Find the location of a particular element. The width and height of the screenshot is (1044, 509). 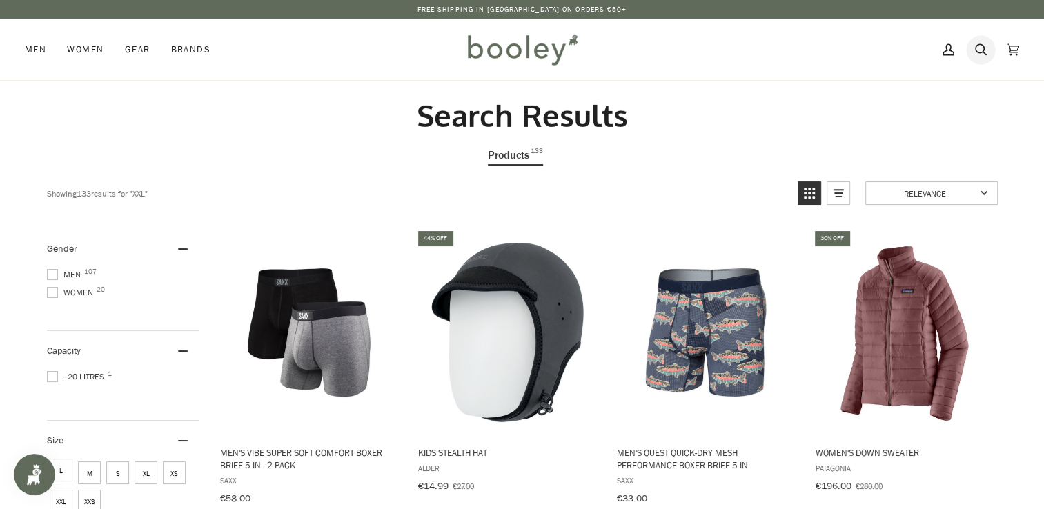

img: Saxx Men's Quest Quick-Dry Mesh Performance Boxer Brief 5 in Mosaic Trout / Maritime - Booley Galway is located at coordinates (705, 332).